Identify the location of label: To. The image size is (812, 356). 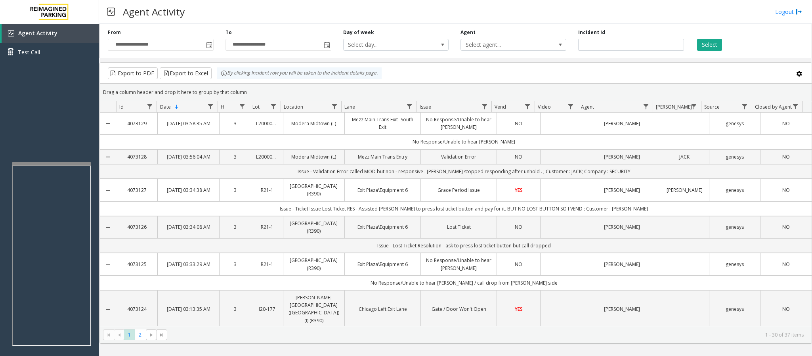
(229, 32).